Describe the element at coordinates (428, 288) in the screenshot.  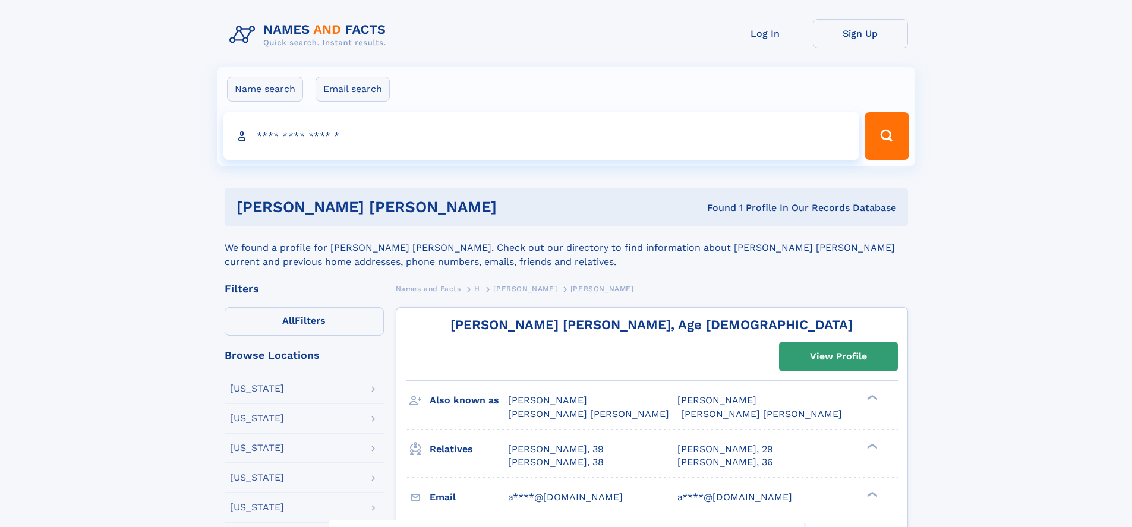
I see `a: Names and Facts` at that location.